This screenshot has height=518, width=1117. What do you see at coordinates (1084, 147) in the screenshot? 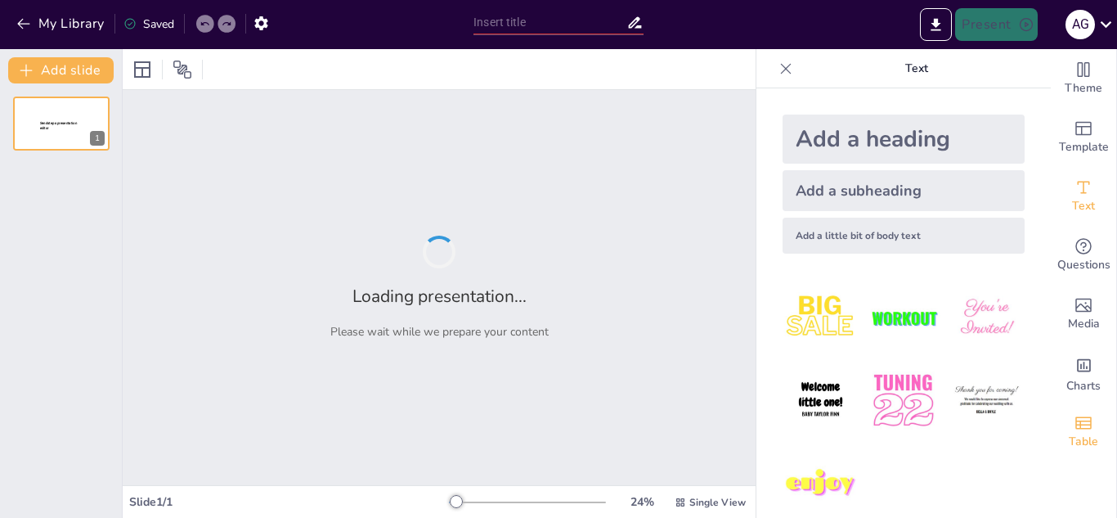
I see `span: Template` at bounding box center [1084, 147].